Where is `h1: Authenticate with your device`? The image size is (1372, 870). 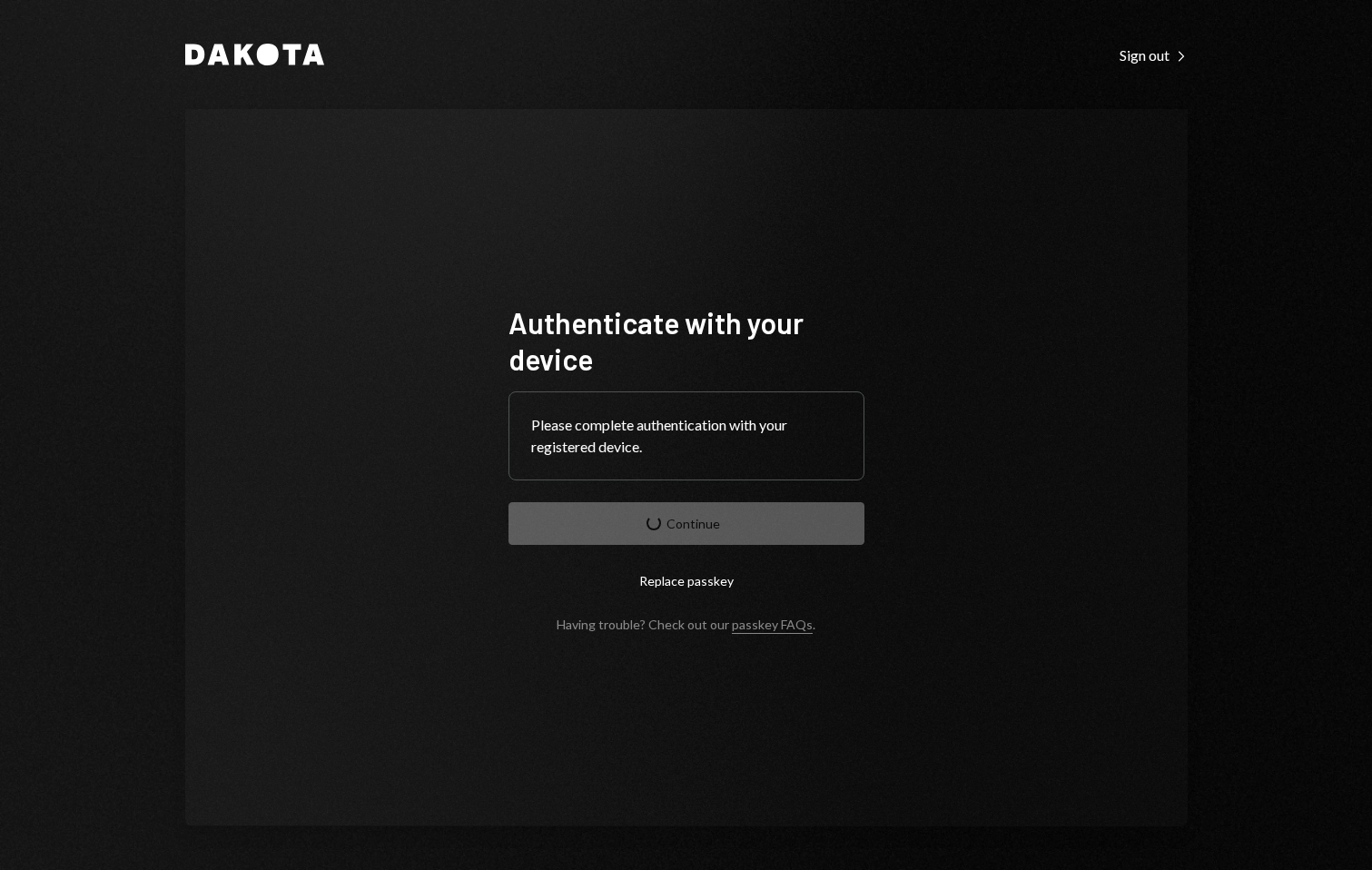 h1: Authenticate with your device is located at coordinates (686, 340).